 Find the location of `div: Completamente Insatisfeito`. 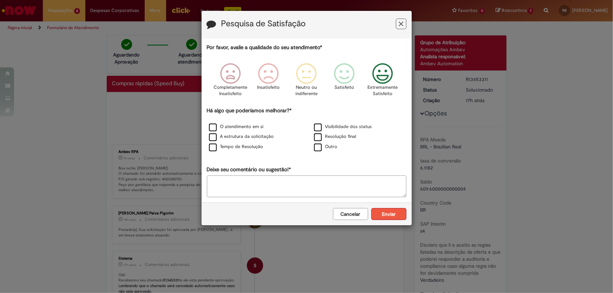

div: Completamente Insatisfeito is located at coordinates (230, 82).